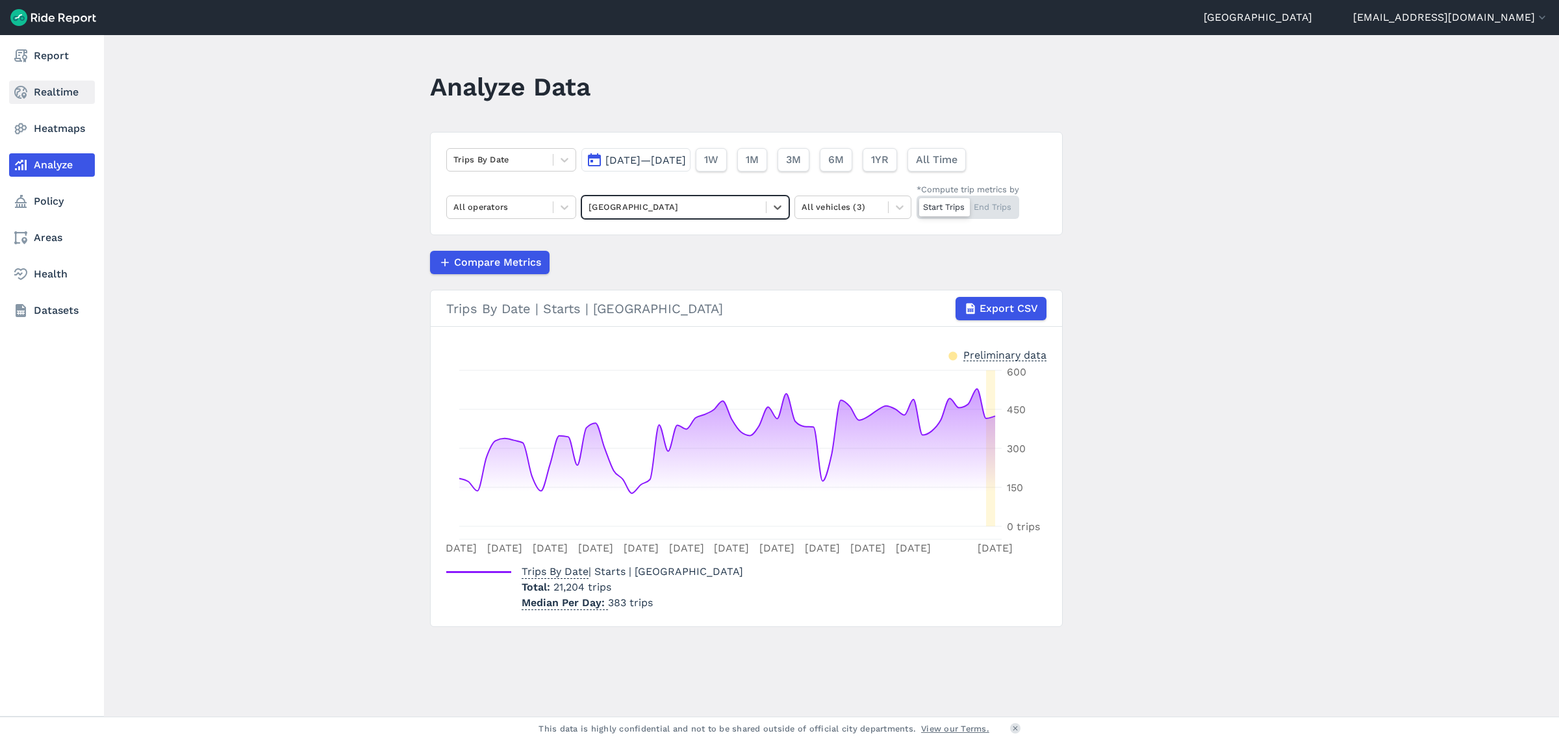 The image size is (1559, 740). What do you see at coordinates (880, 160) in the screenshot?
I see `button: 1YR` at bounding box center [880, 160].